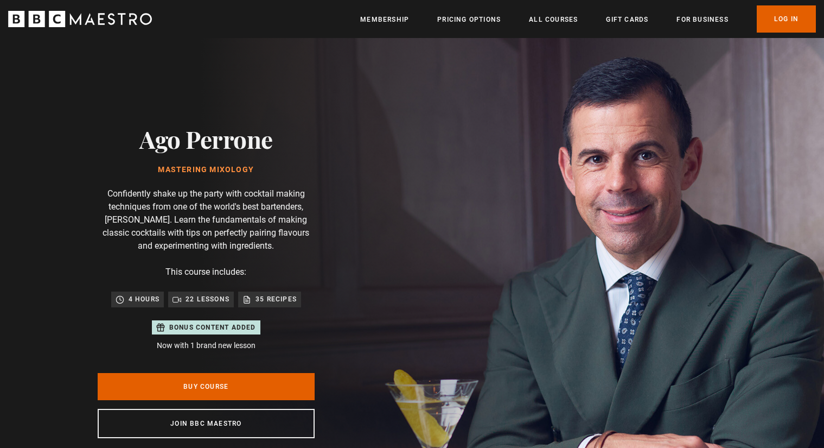 This screenshot has height=448, width=824. What do you see at coordinates (206, 386) in the screenshot?
I see `a: Buy Course` at bounding box center [206, 386].